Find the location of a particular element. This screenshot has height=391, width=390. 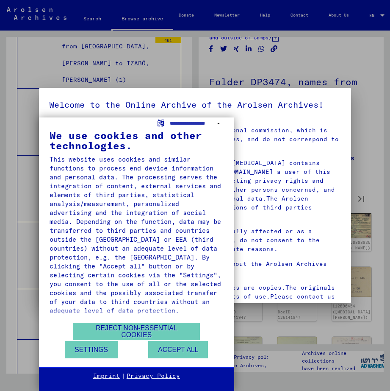

button: Accept all is located at coordinates (178, 349).